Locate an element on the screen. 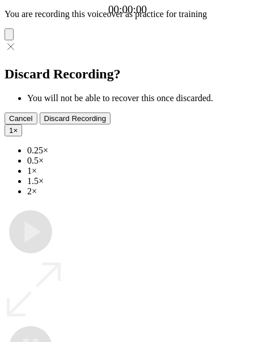 This screenshot has width=255, height=342. button: Cancel is located at coordinates (21, 118).